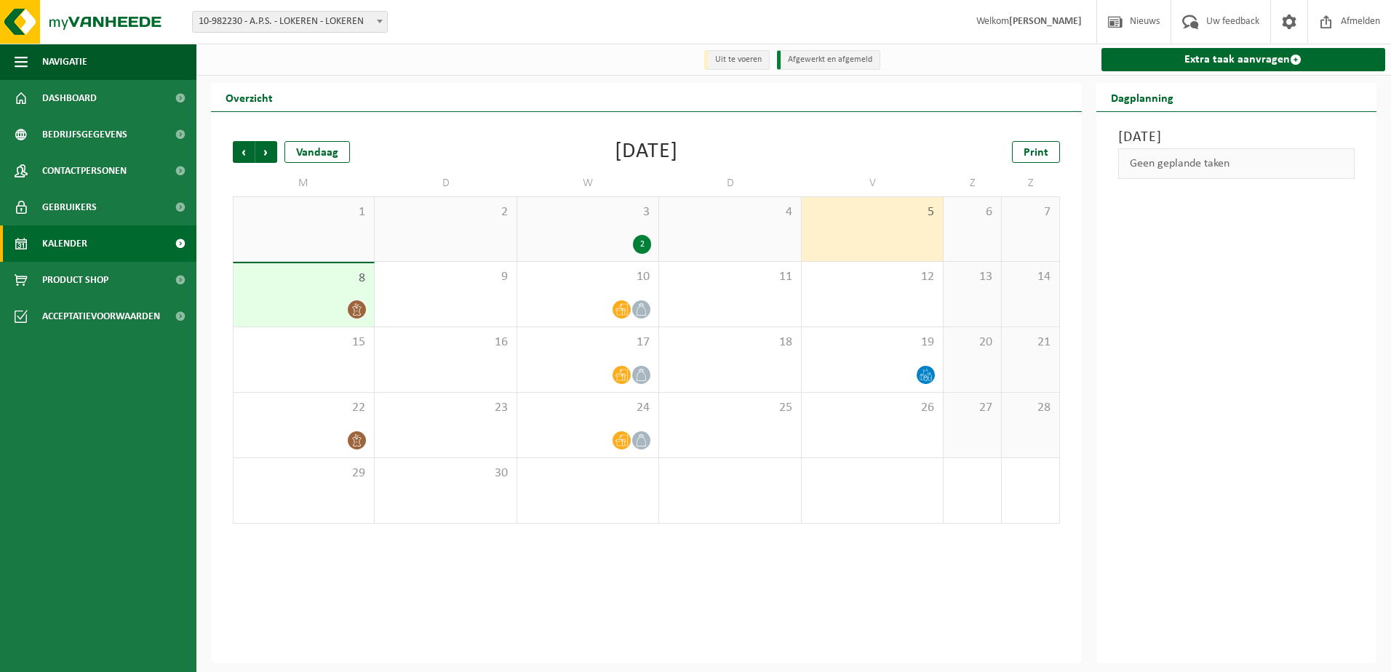 The image size is (1391, 672). Describe the element at coordinates (1142, 97) in the screenshot. I see `h2: Dagplanning` at that location.